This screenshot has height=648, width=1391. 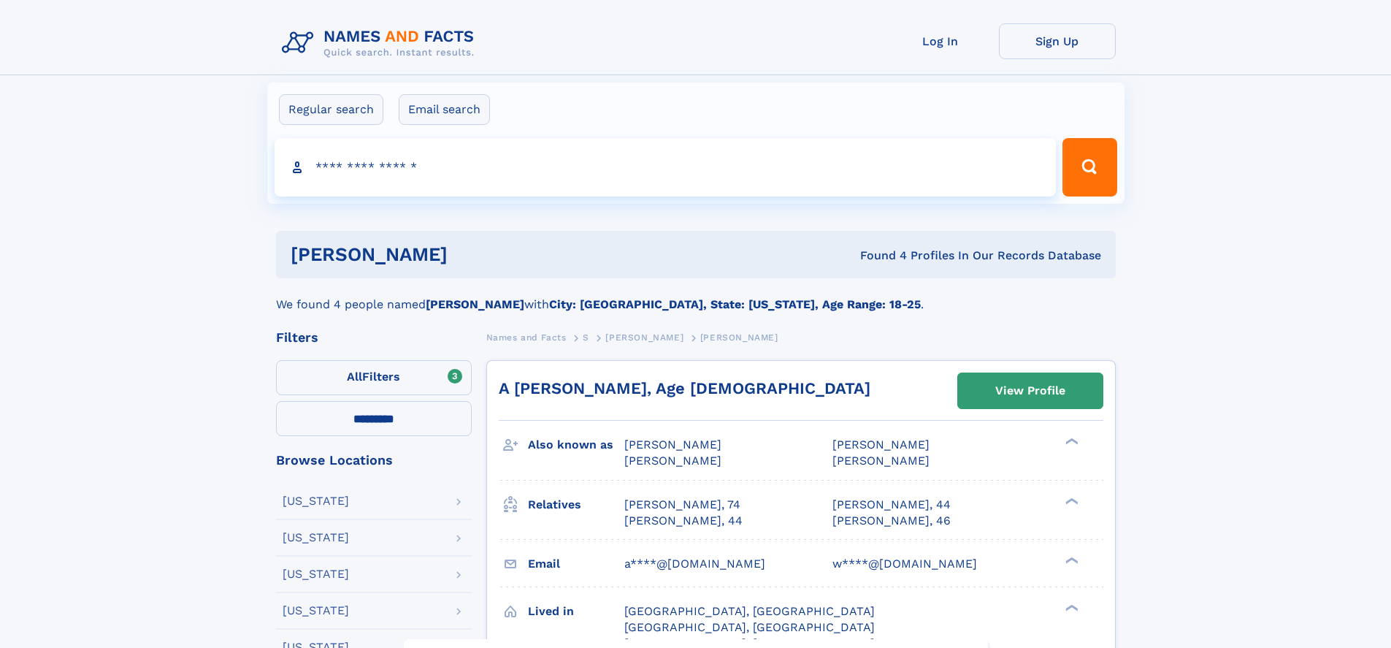 What do you see at coordinates (1089, 167) in the screenshot?
I see `button: Search Button` at bounding box center [1089, 167].